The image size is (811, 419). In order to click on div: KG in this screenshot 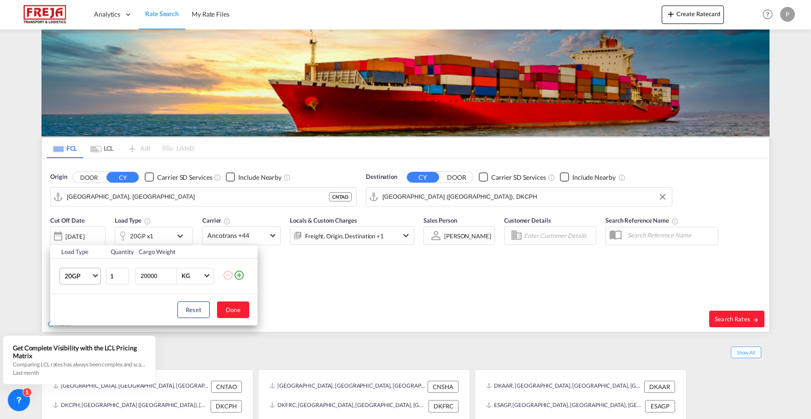, I will do `click(186, 275)`.